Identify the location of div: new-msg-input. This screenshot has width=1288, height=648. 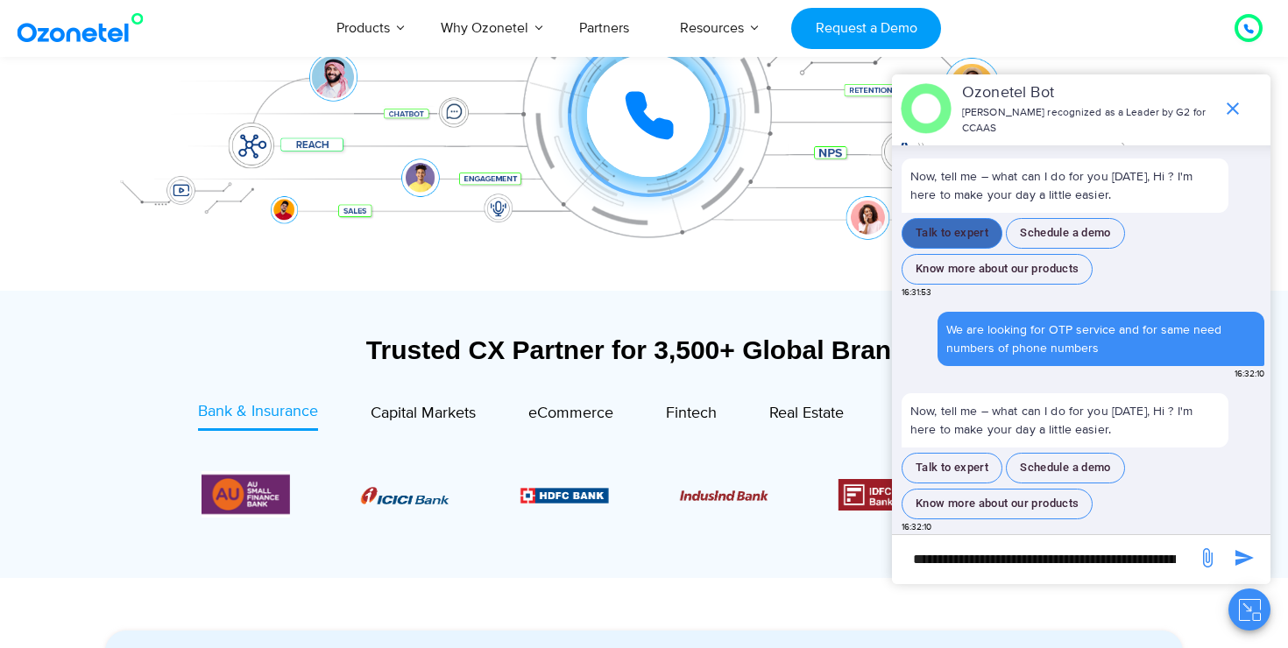
(1044, 560).